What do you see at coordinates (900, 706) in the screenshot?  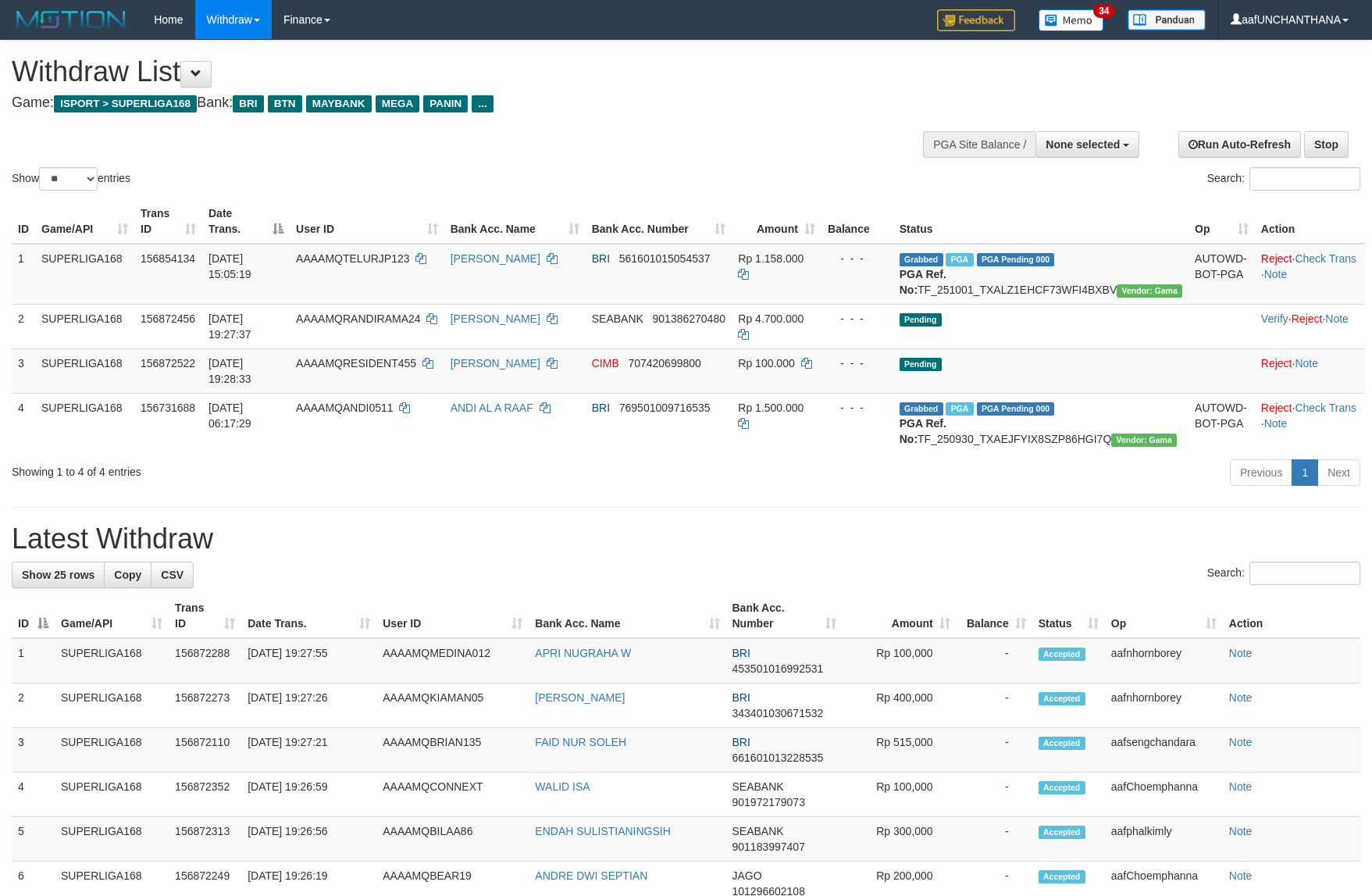 I see `td: Rp 400,000` at bounding box center [900, 706].